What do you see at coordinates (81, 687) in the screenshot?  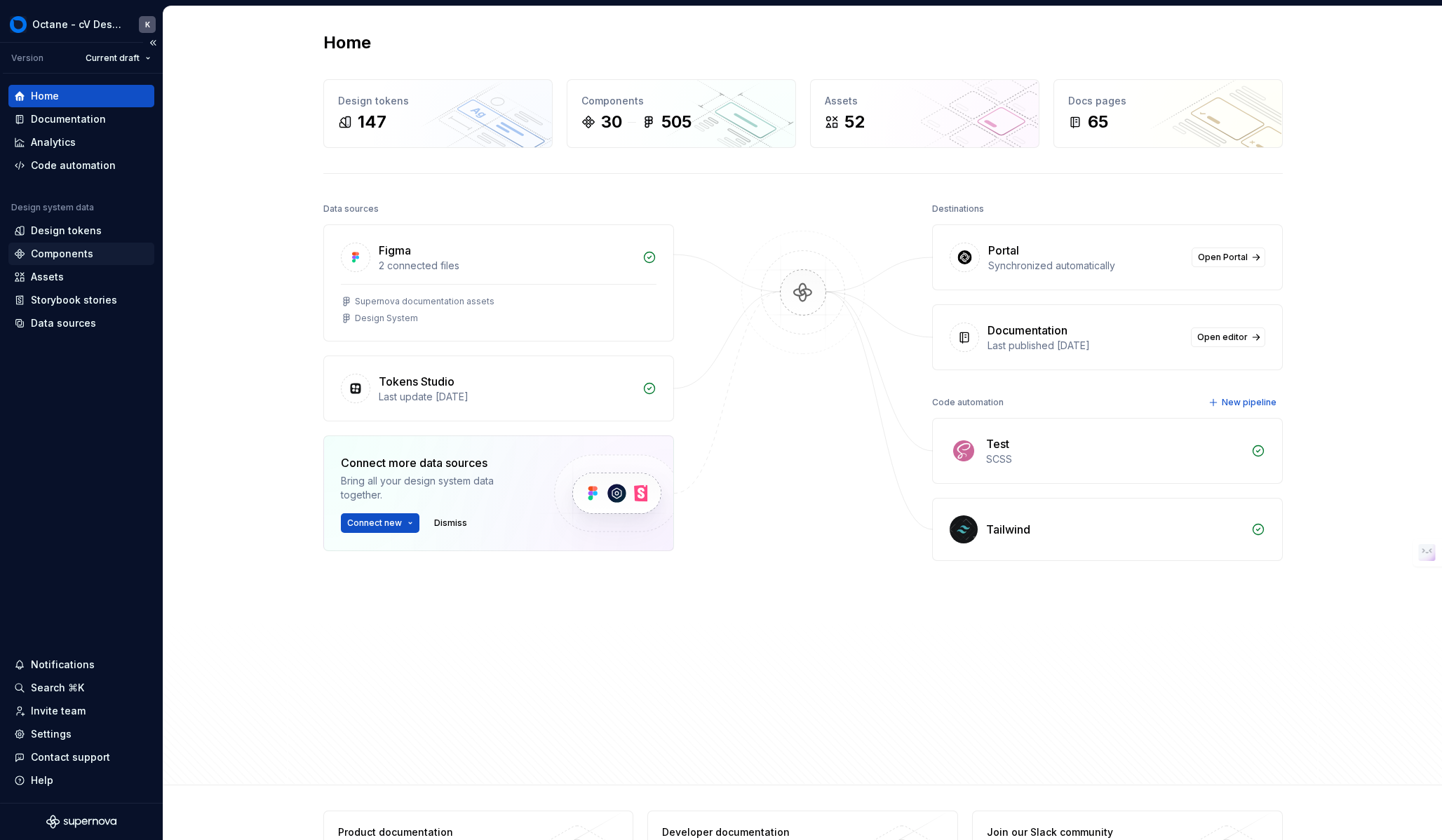 I see `button: Search ⌘K` at bounding box center [81, 687].